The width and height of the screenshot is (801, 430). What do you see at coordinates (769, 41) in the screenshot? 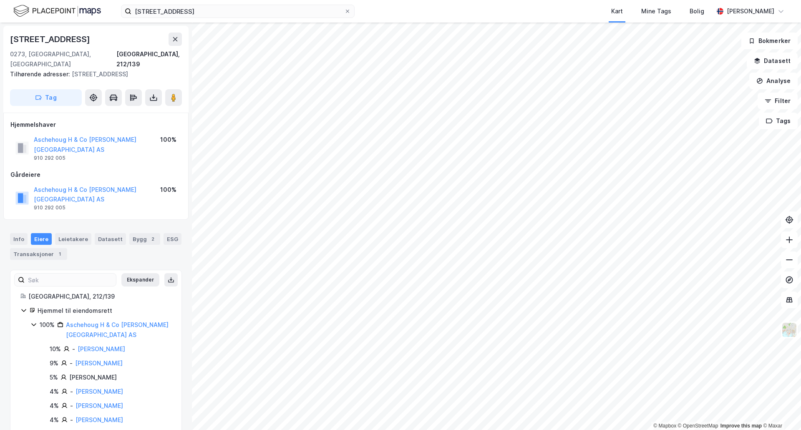
I see `button: Bokmerker` at bounding box center [769, 41].